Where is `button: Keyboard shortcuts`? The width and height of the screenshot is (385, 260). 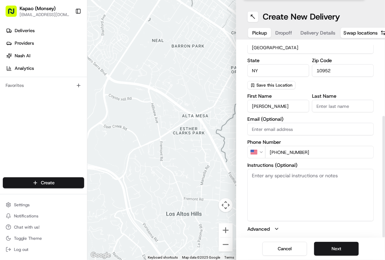
button: Keyboard shortcuts is located at coordinates (163, 258).